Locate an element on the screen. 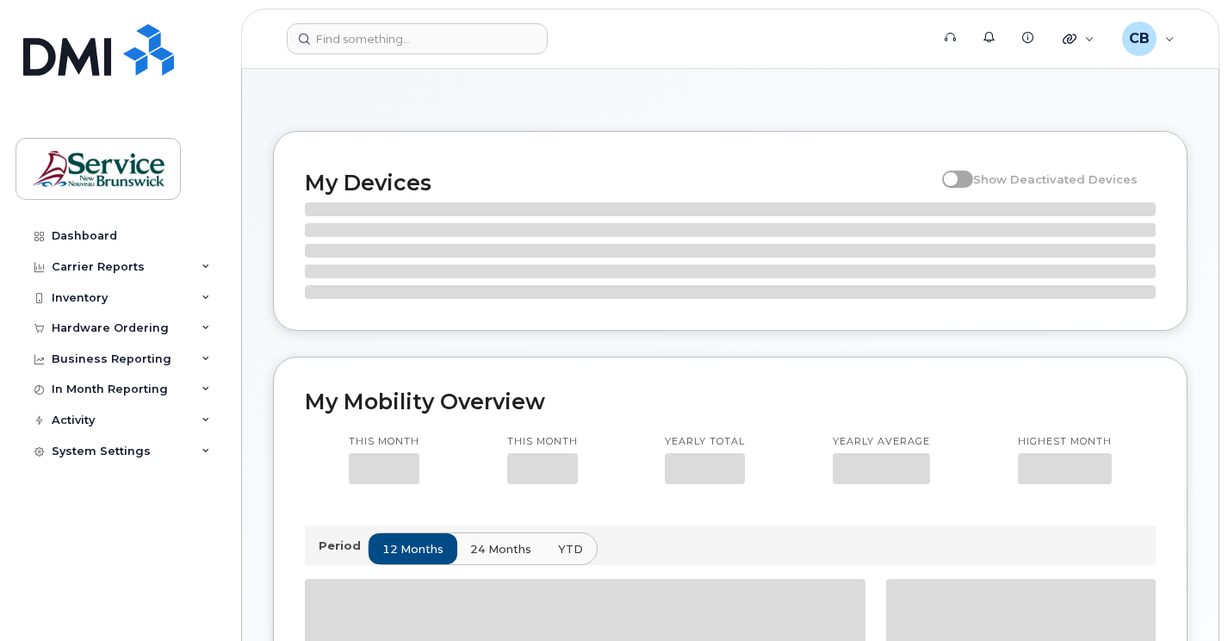  p: Yearly total is located at coordinates (705, 442).